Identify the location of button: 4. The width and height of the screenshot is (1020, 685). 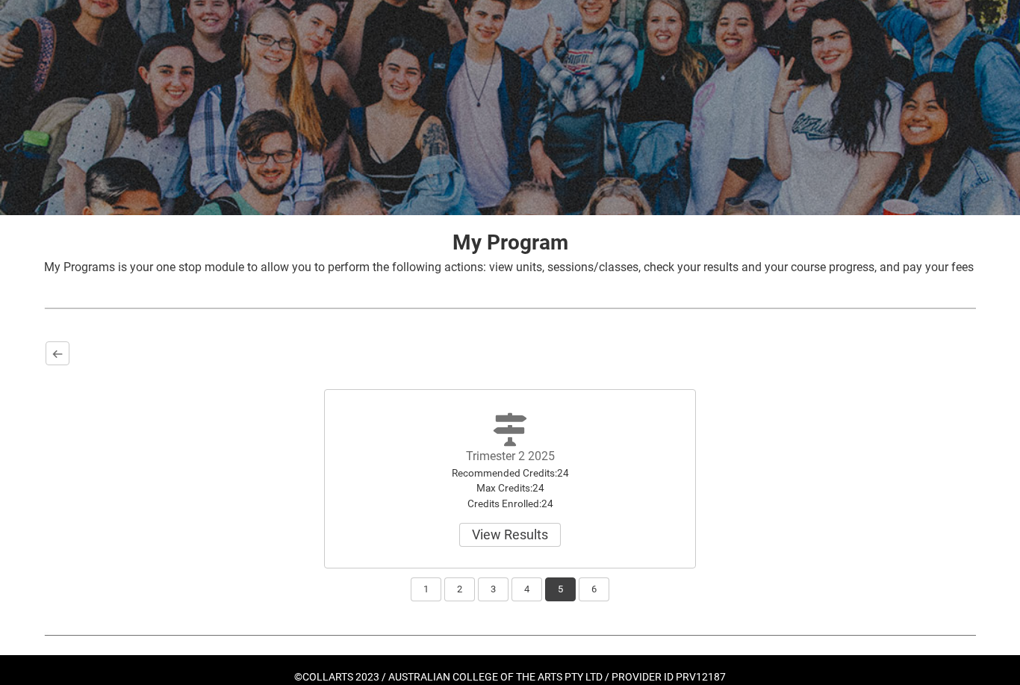
(526, 589).